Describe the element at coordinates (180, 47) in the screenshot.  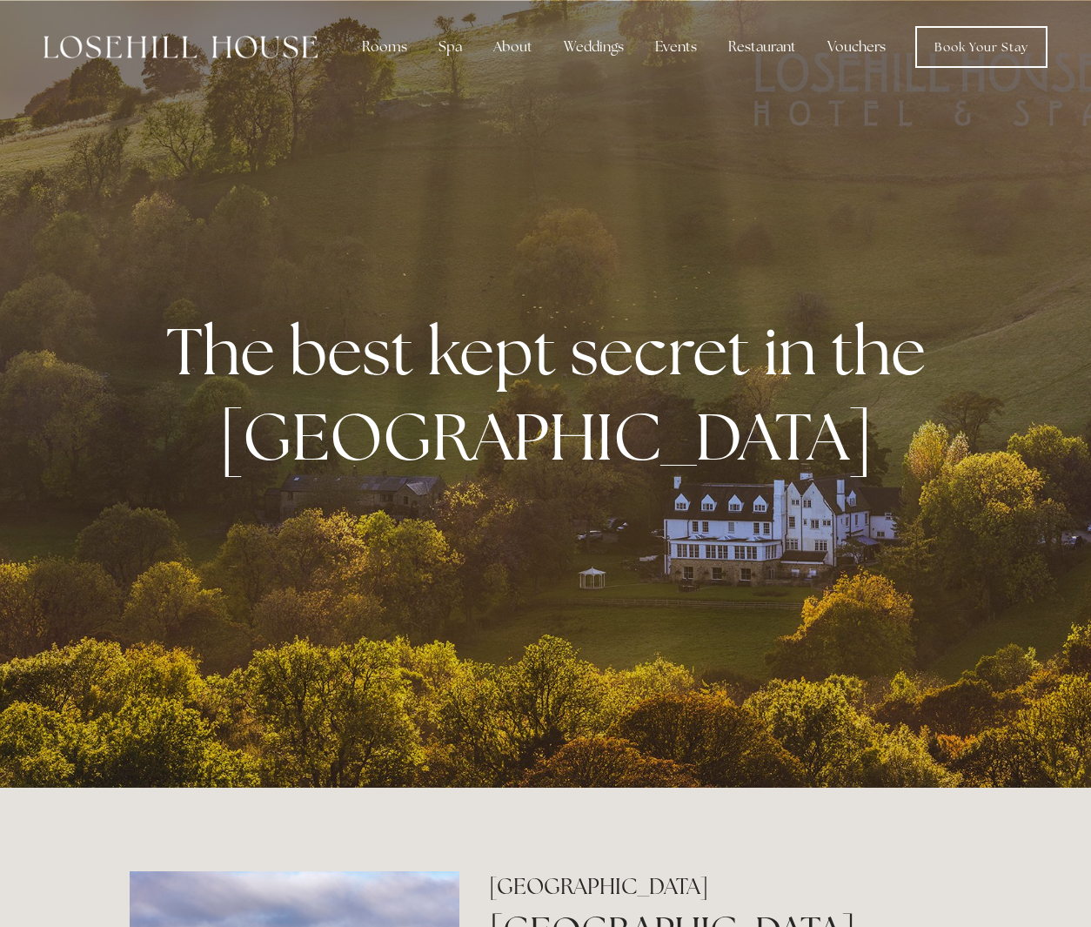
I see `img: Losehill House` at that location.